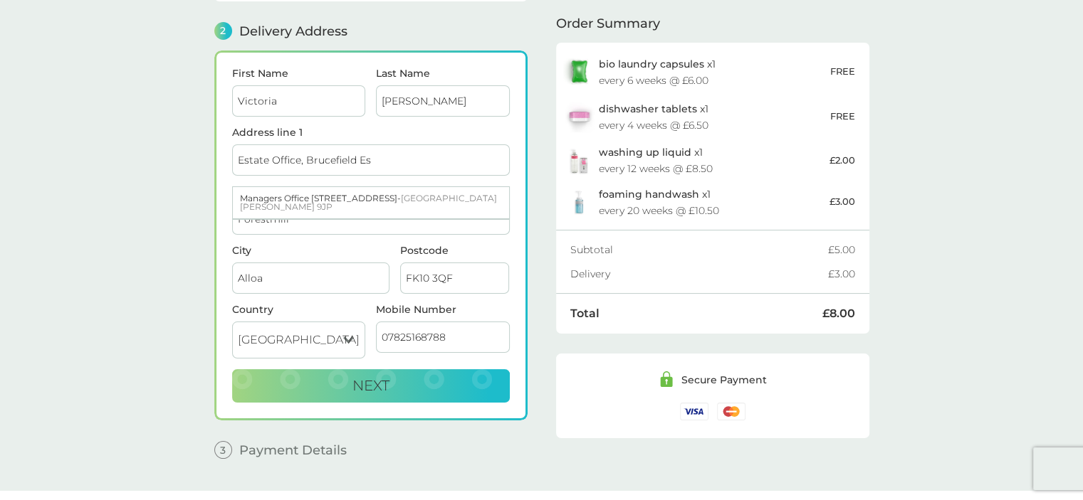 Image resolution: width=1083 pixels, height=500 pixels. Describe the element at coordinates (656, 169) in the screenshot. I see `div: every 12 weeks @ £8.50` at that location.